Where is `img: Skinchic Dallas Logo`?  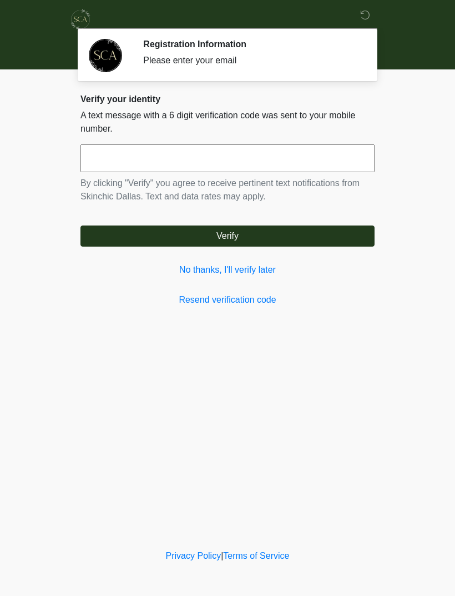 img: Skinchic Dallas Logo is located at coordinates (81, 19).